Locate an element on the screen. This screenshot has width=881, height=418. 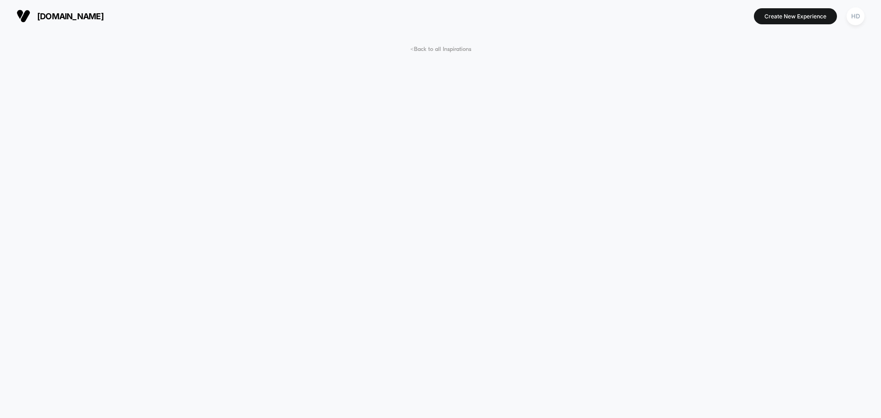
button: Create New Experience is located at coordinates (796, 16).